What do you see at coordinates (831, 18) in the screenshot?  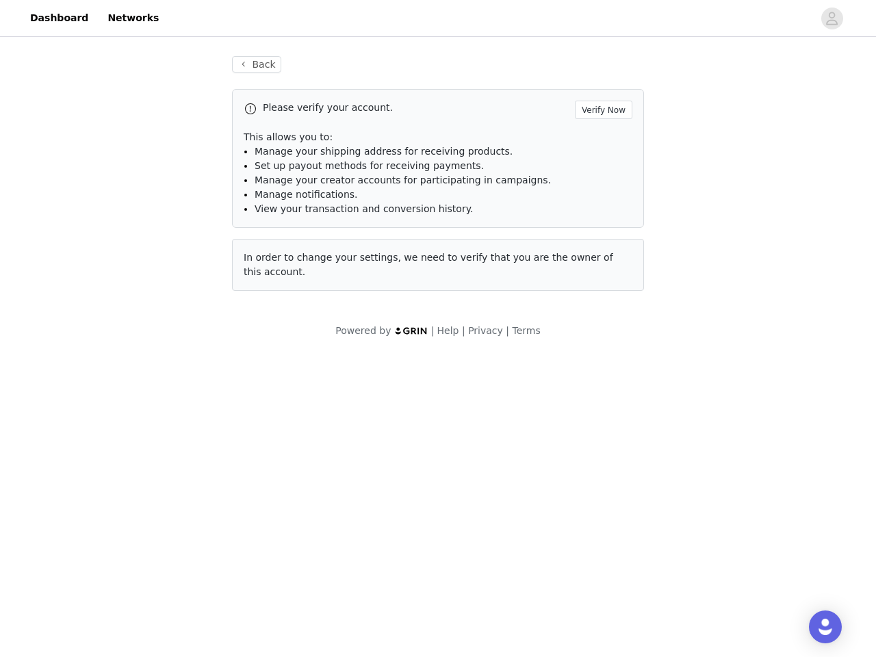 I see `div: avatar` at bounding box center [831, 18].